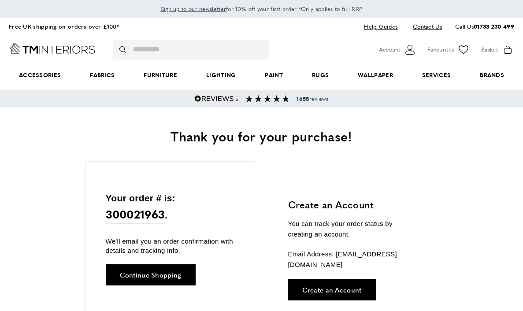 The width and height of the screenshot is (523, 311). Describe the element at coordinates (332, 289) in the screenshot. I see `span: Create an Account` at that location.